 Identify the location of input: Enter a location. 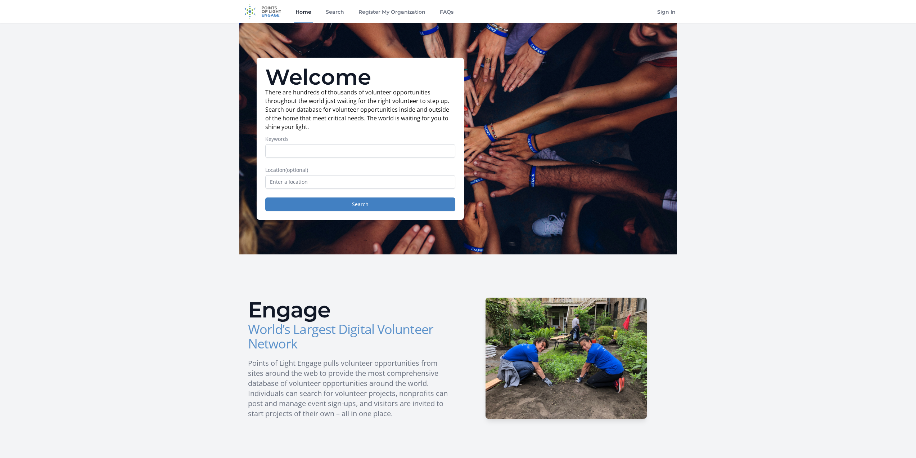
(360, 182).